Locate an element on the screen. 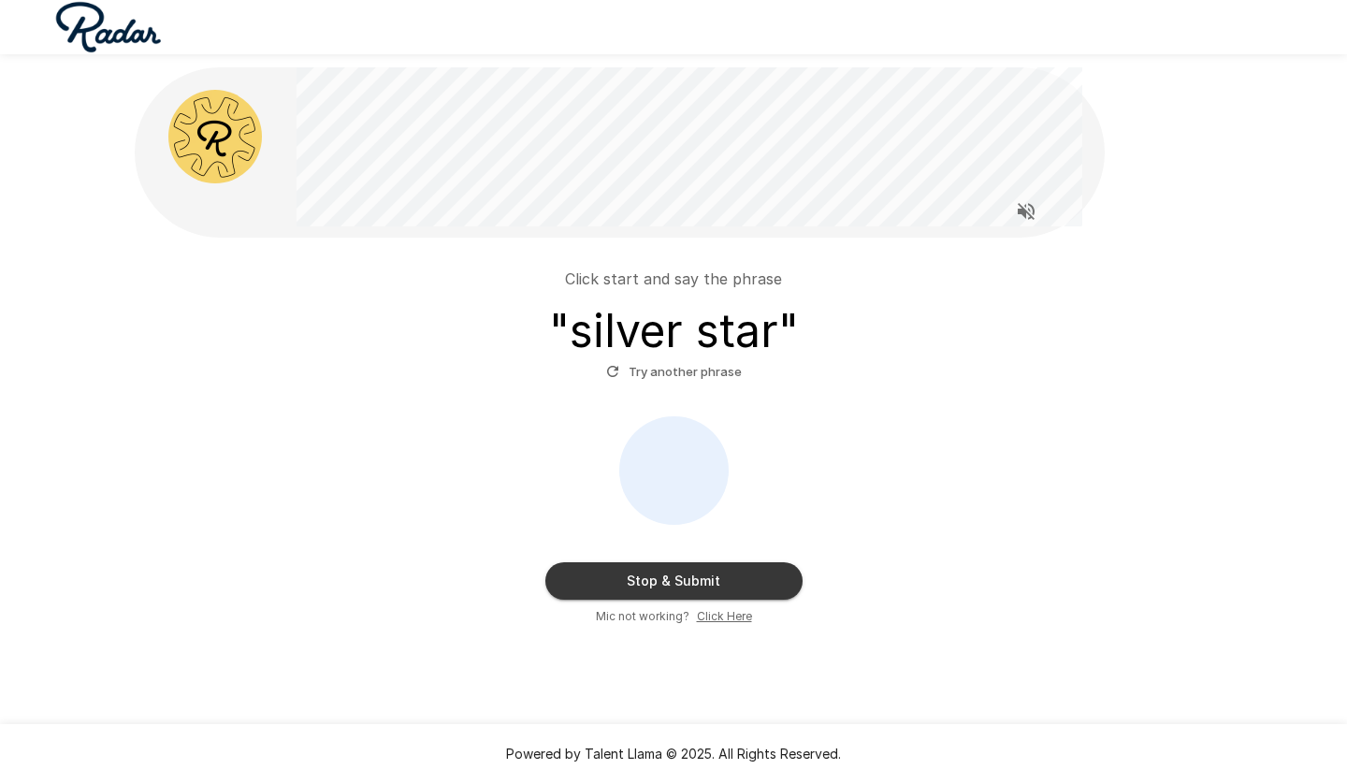 Image resolution: width=1347 pixels, height=784 pixels. u: Click Here is located at coordinates (724, 616).